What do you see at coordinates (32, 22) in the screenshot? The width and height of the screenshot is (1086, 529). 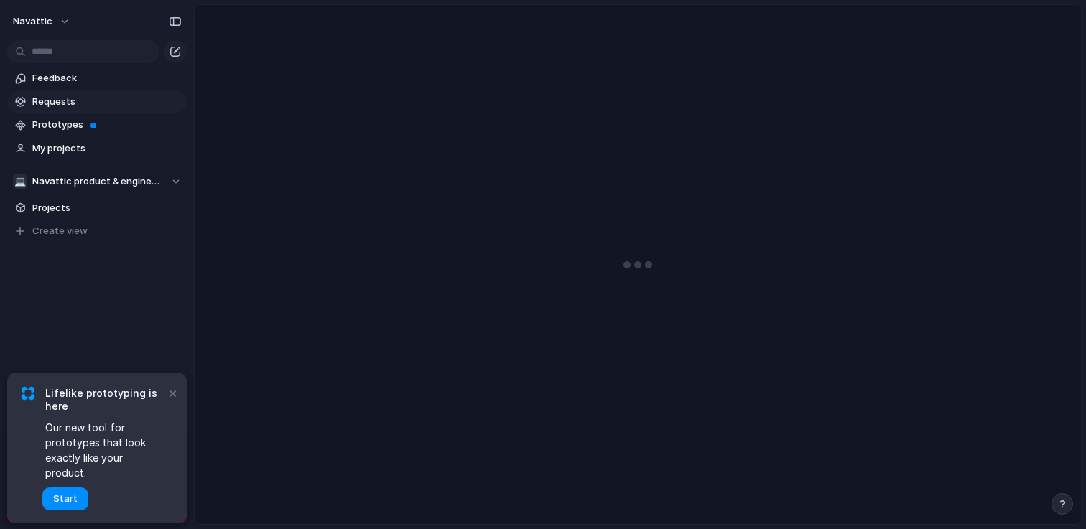 I see `span: navattic` at bounding box center [32, 22].